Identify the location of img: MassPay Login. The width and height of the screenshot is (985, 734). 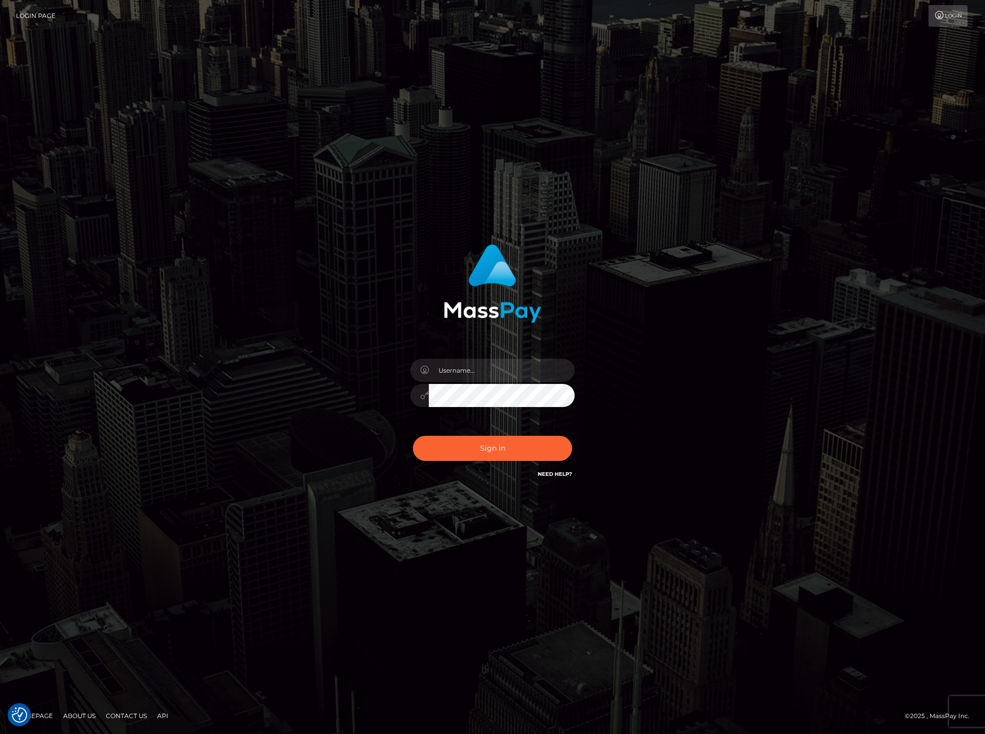
(493, 284).